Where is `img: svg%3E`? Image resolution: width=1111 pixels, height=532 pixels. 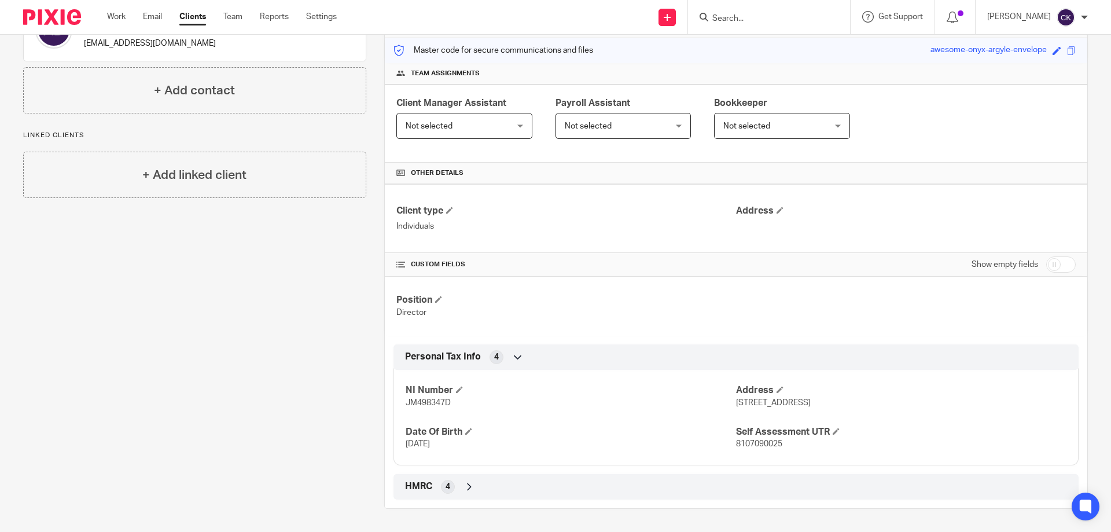
img: svg%3E is located at coordinates (1066, 17).